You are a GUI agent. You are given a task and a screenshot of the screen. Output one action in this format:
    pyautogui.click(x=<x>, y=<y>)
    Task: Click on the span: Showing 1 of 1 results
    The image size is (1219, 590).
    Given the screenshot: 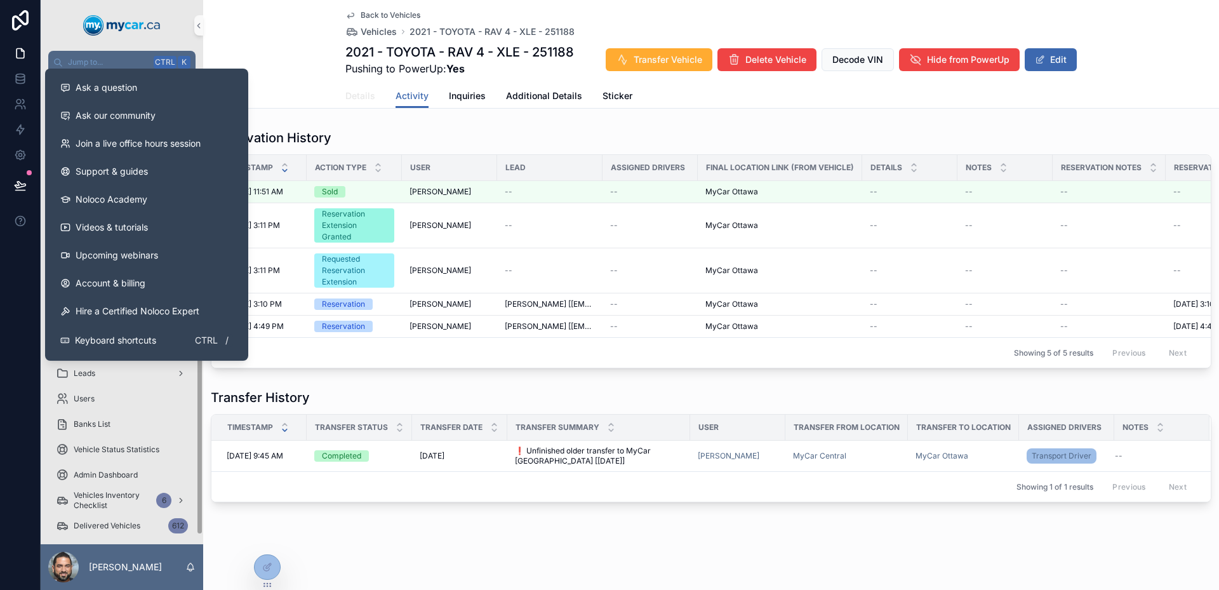 What is the action you would take?
    pyautogui.click(x=1054, y=487)
    